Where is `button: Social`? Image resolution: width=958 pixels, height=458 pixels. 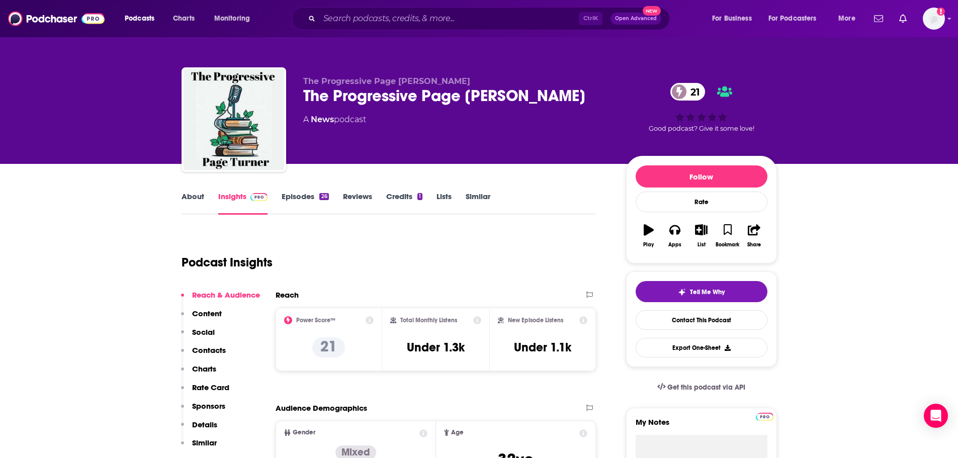
button: Social is located at coordinates (198, 336).